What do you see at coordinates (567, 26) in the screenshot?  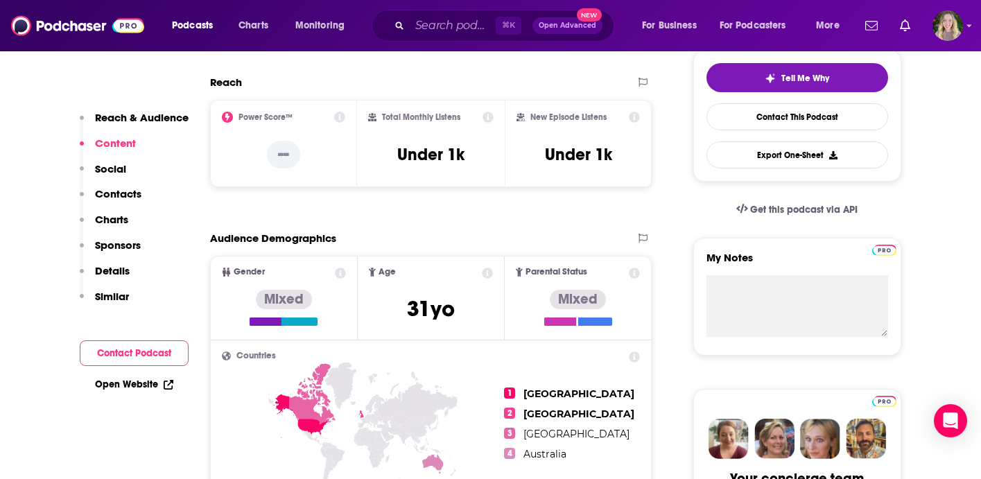 I see `span: Open Advanced` at bounding box center [567, 26].